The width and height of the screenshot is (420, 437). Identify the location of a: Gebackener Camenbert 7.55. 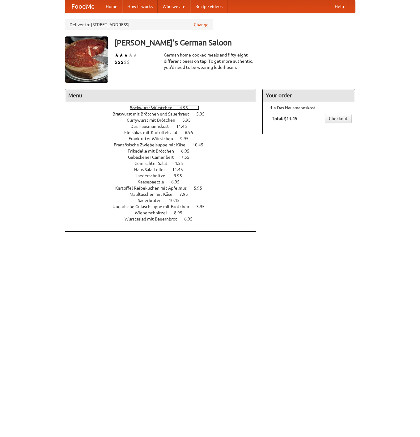
(164, 157).